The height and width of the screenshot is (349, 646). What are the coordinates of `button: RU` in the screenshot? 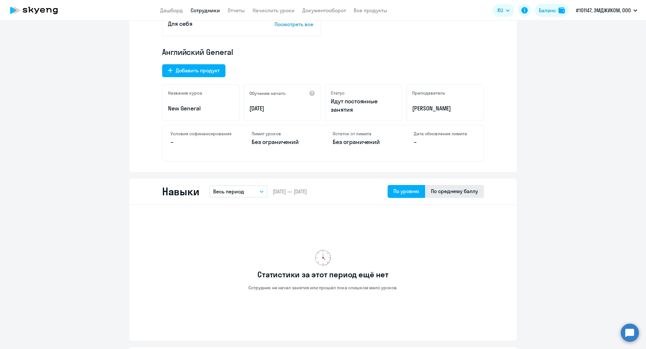 It's located at (504, 10).